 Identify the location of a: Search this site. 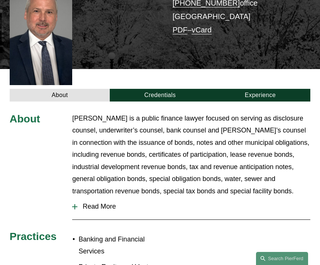
(282, 258).